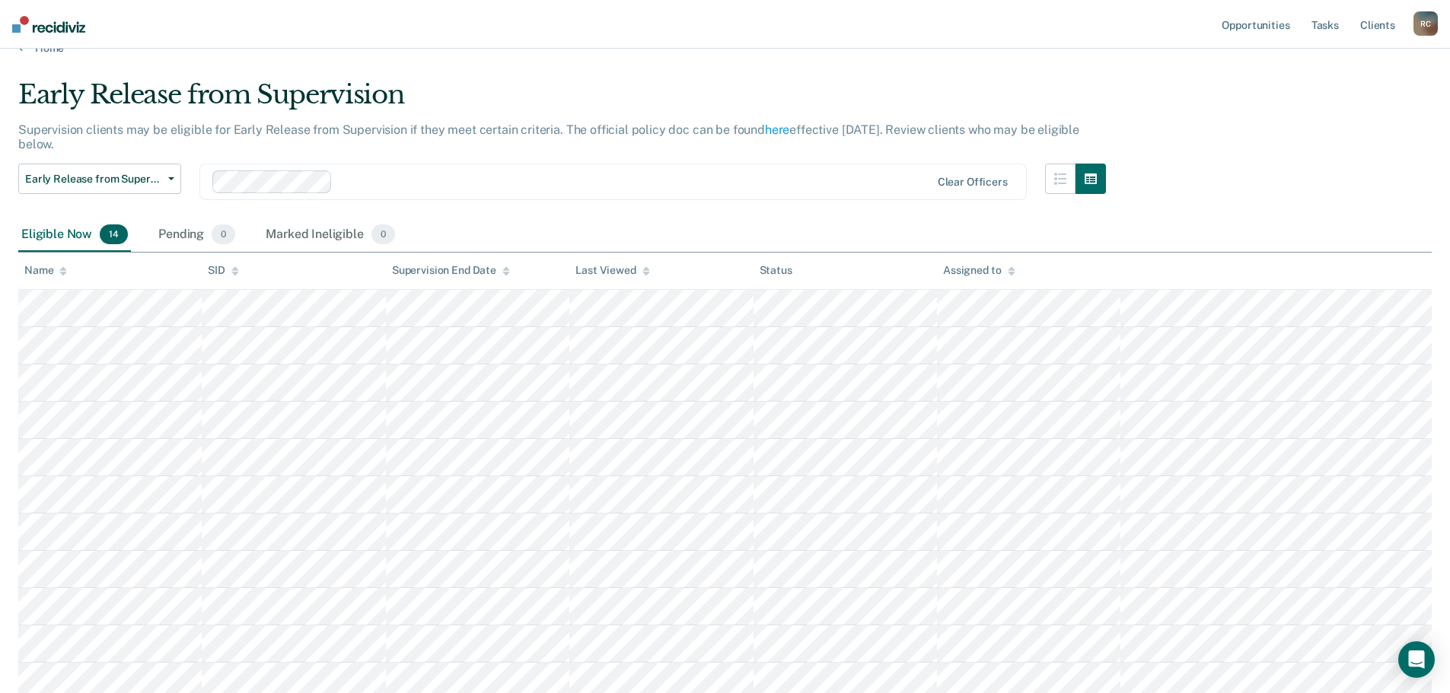  I want to click on p: Supervision clients may be eligible for Early Release from Supervision if they meet certain crite..., so click(549, 137).